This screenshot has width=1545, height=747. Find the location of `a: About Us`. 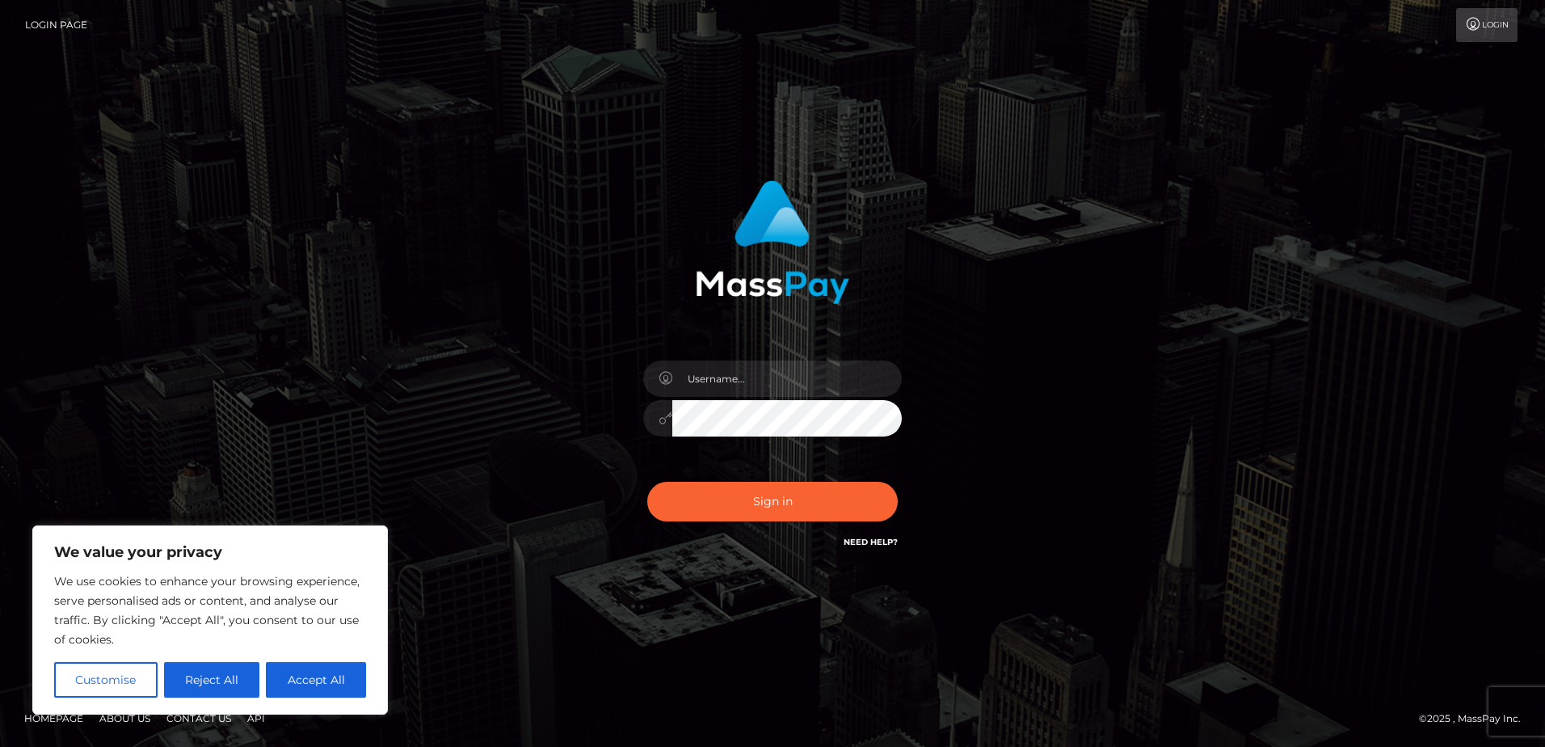

a: About Us is located at coordinates (124, 718).